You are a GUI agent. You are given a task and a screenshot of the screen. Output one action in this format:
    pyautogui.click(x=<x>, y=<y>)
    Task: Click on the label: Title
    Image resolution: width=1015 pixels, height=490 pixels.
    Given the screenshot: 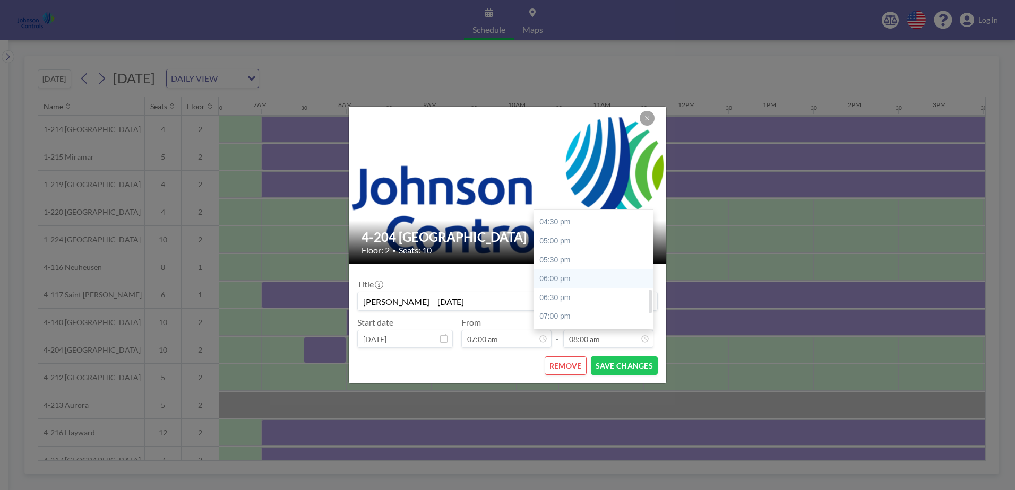 What is the action you would take?
    pyautogui.click(x=369, y=284)
    